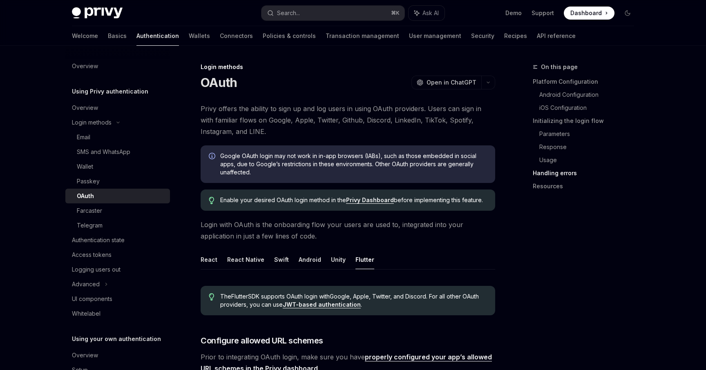  I want to click on a: Handling errors, so click(587, 173).